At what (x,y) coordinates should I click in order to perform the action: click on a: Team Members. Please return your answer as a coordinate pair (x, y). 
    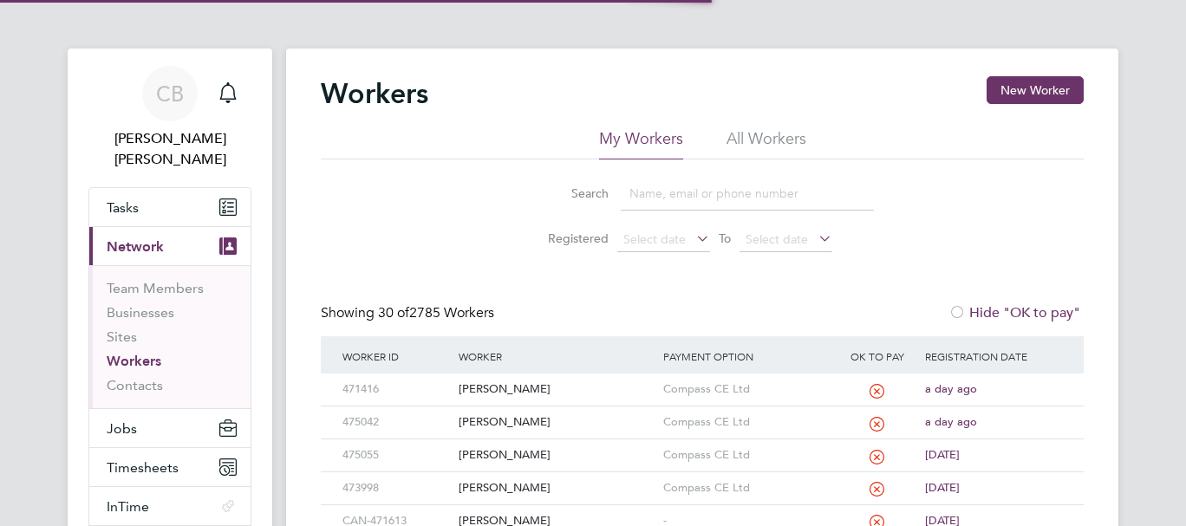
    Looking at the image, I should click on (155, 288).